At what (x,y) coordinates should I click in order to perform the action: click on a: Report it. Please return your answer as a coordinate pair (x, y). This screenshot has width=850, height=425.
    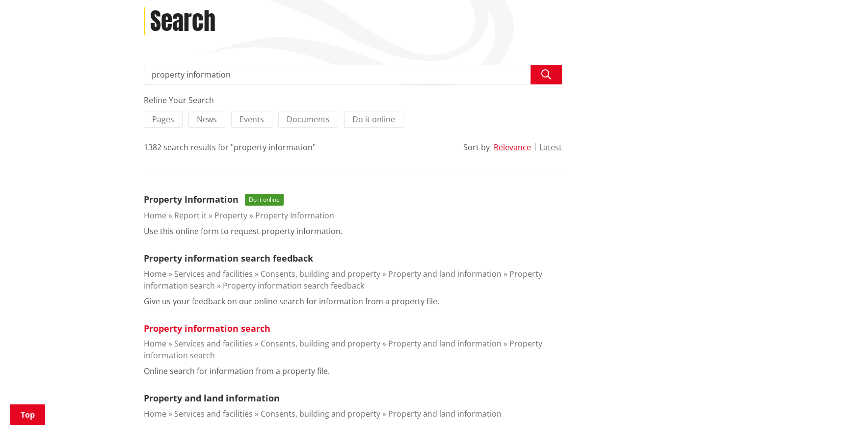
    Looking at the image, I should click on (190, 215).